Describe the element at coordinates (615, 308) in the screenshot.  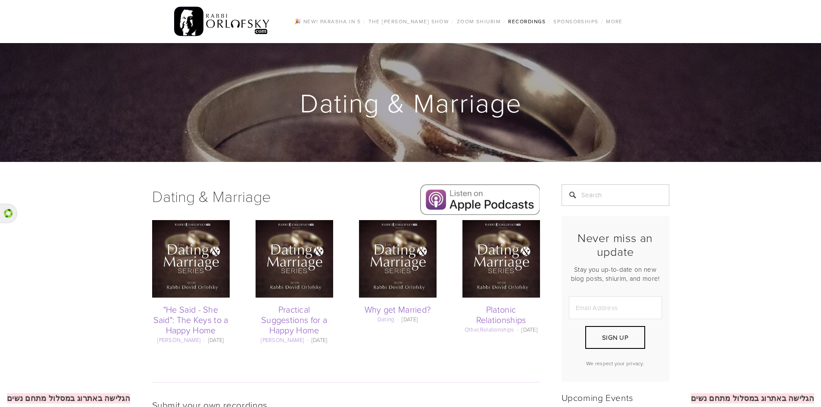
I see `input: Email Address` at that location.